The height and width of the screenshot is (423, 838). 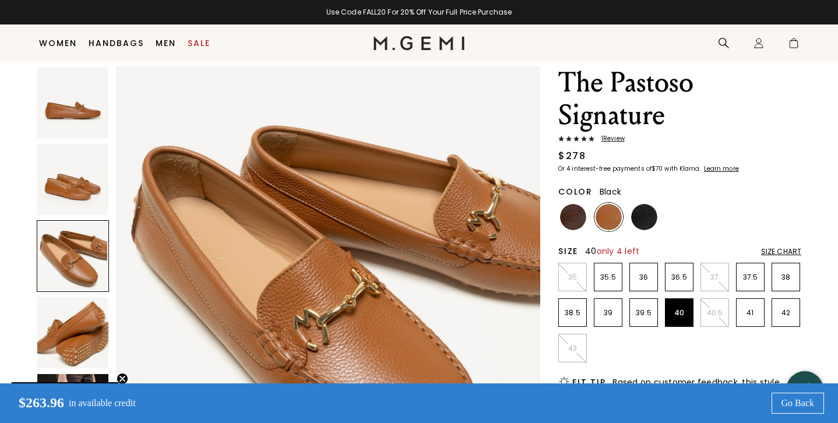 I want to click on p: 42, so click(x=786, y=313).